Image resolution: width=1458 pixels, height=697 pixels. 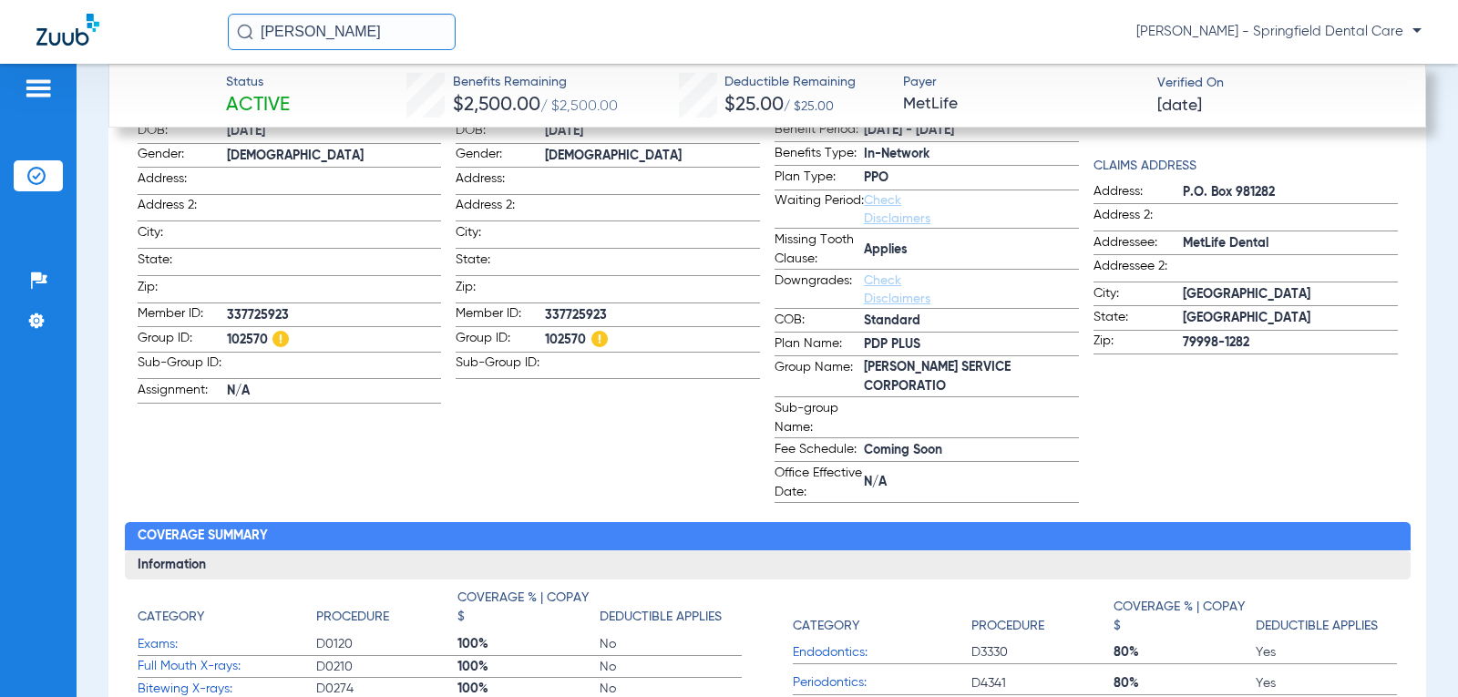 I want to click on span: Endodontics:, so click(x=882, y=652).